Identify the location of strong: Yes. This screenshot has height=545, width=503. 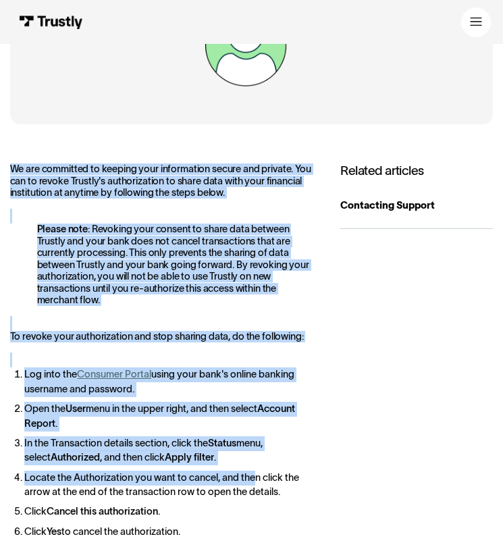
(54, 532).